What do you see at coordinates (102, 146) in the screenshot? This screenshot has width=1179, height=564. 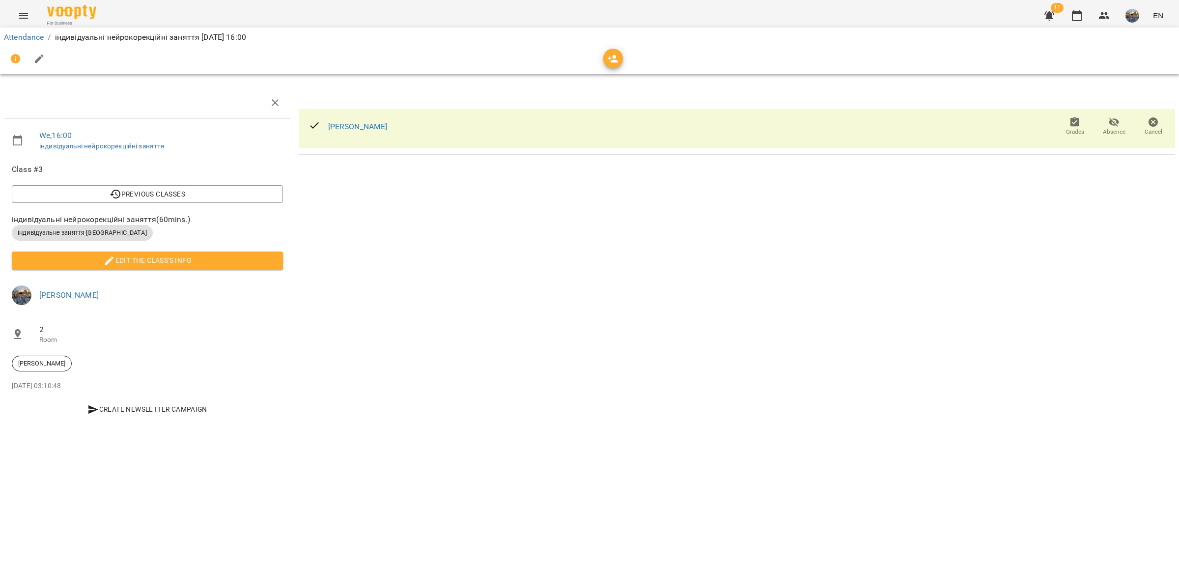 I see `a: індивідуальні нейрокорекційні заняття` at bounding box center [102, 146].